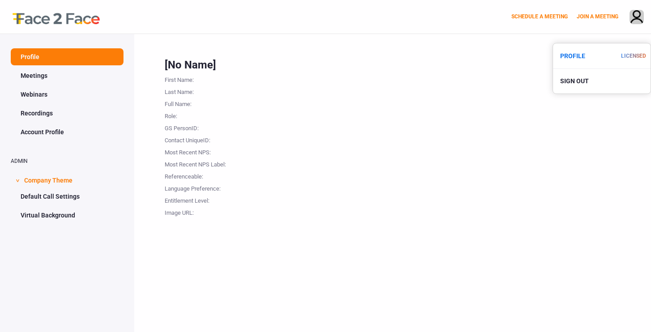  What do you see at coordinates (67, 57) in the screenshot?
I see `a: Profile` at bounding box center [67, 57].